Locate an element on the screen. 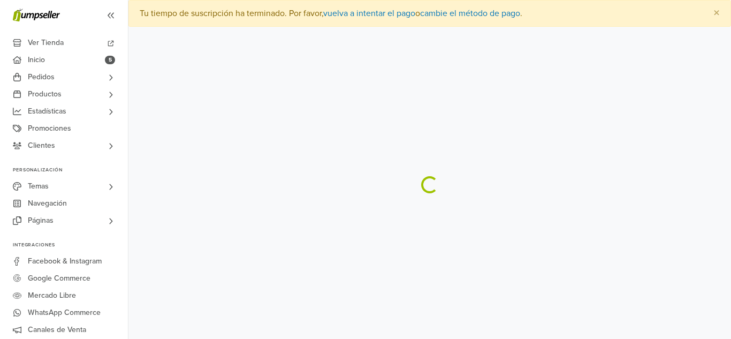 This screenshot has width=731, height=339. span: Navegación is located at coordinates (47, 203).